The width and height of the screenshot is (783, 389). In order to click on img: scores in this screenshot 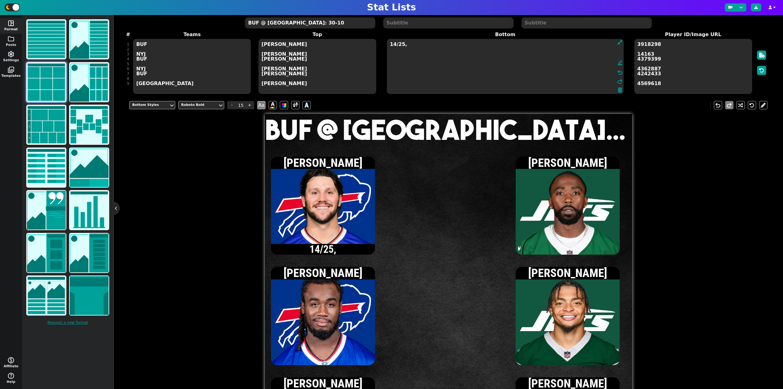, I will do `click(46, 167)`.